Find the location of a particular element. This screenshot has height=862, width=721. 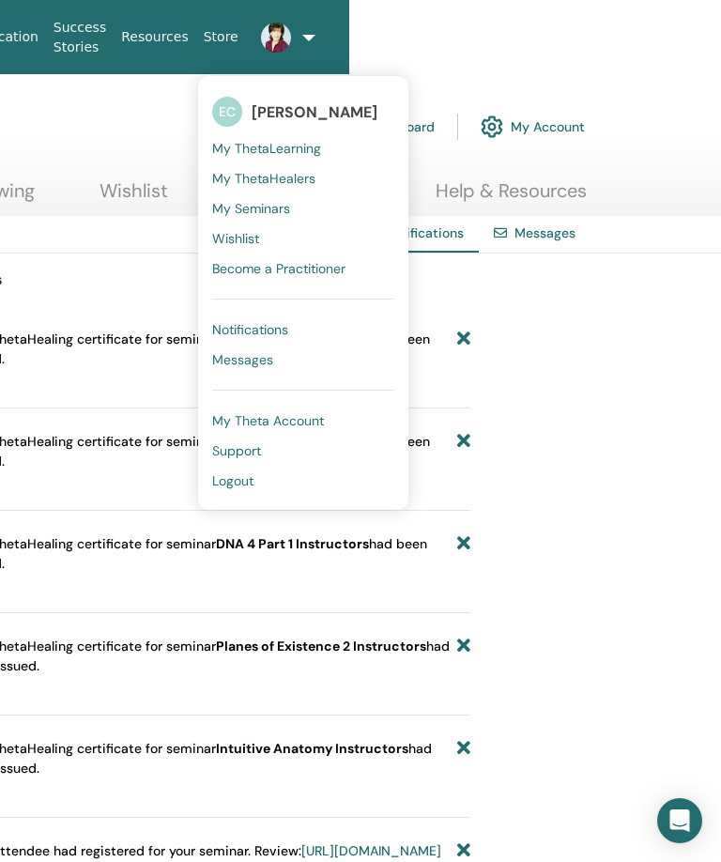

b: DNA 4 Part 1 Instructors is located at coordinates (292, 543).